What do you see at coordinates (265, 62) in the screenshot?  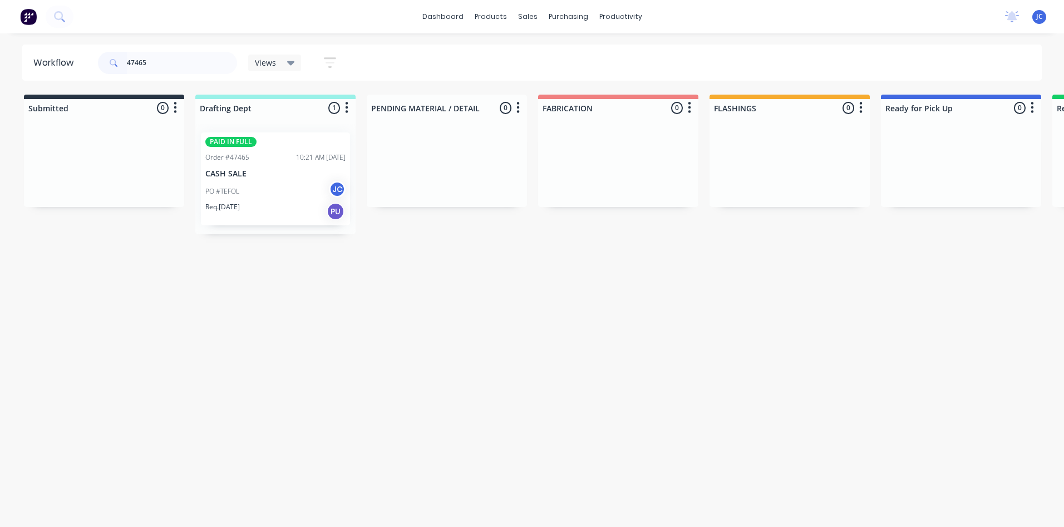 I see `span: Views` at bounding box center [265, 62].